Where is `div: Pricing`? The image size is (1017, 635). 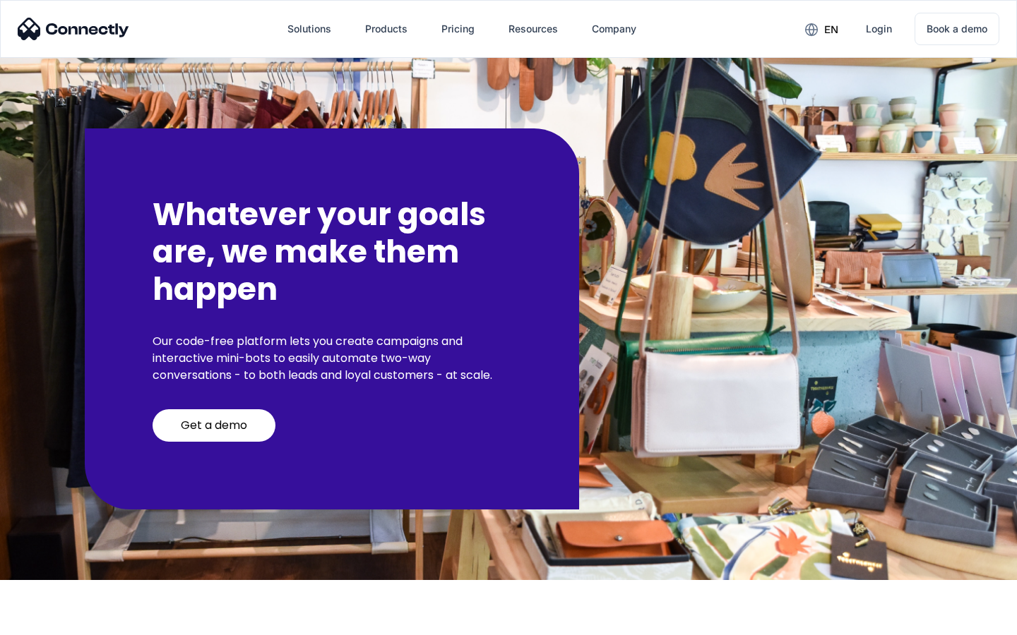
div: Pricing is located at coordinates (457, 29).